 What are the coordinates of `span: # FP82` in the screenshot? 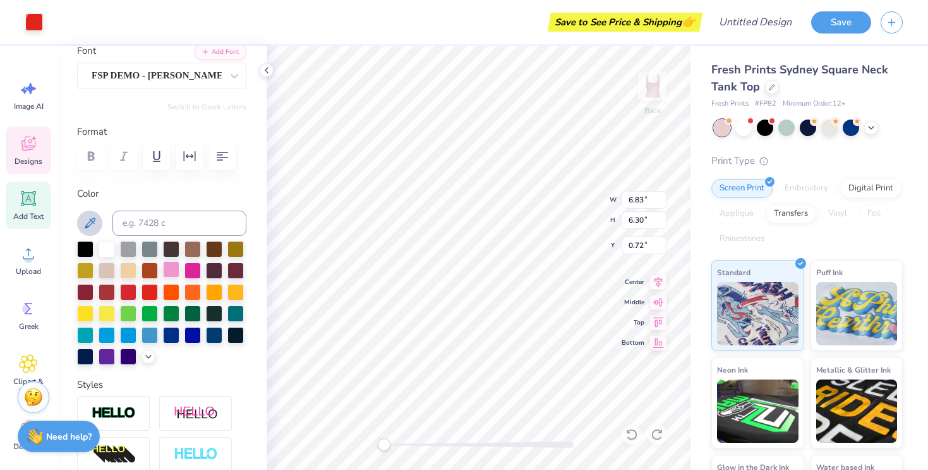 It's located at (766, 104).